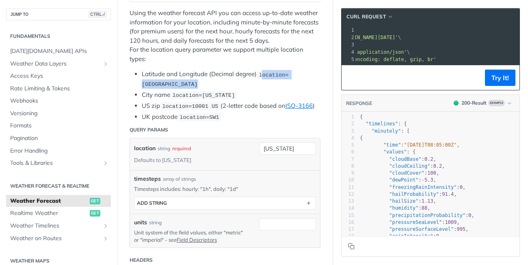 The width and height of the screenshot is (528, 265). I want to click on a: Error Handling, so click(59, 151).